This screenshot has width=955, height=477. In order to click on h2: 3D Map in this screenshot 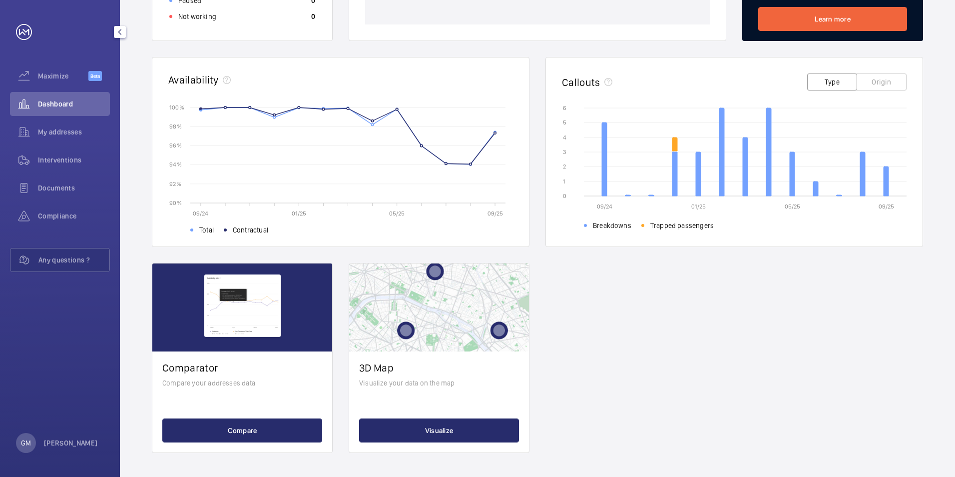, I will do `click(439, 367)`.